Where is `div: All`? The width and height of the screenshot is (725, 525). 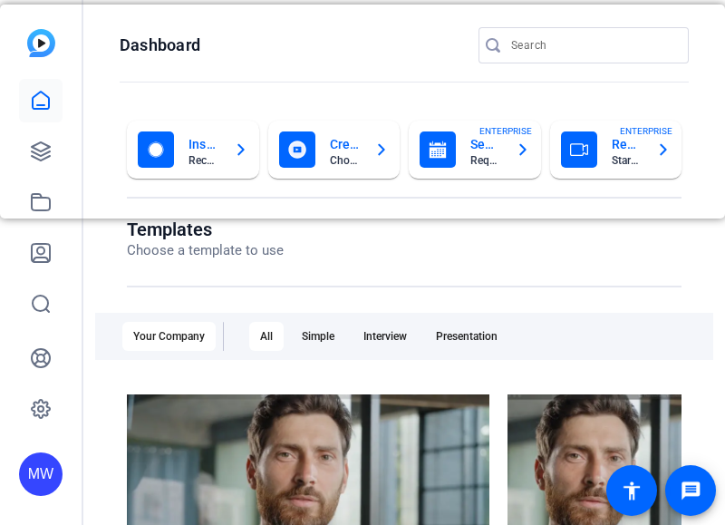 div: All is located at coordinates (267, 336).